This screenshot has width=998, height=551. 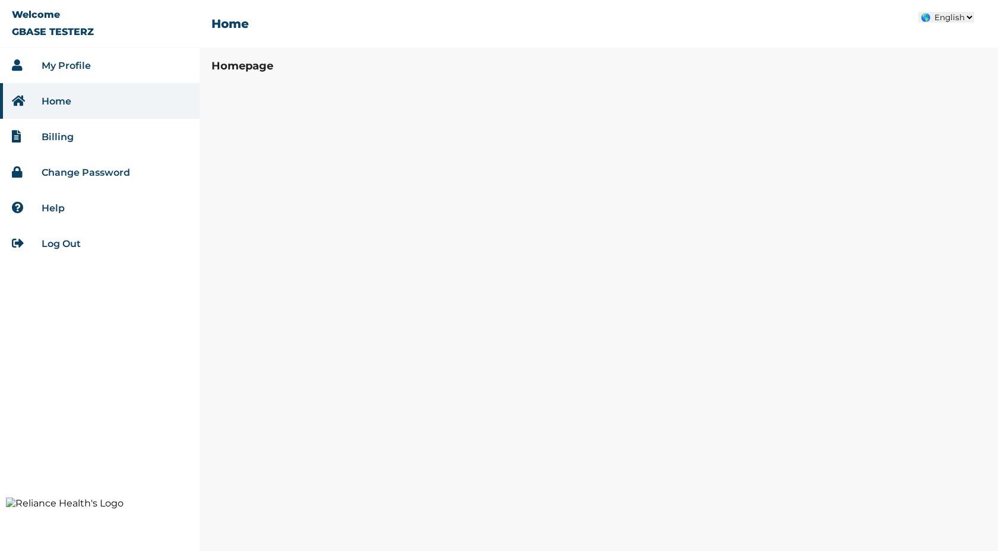 I want to click on p: GBASE TESTERZ, so click(x=53, y=31).